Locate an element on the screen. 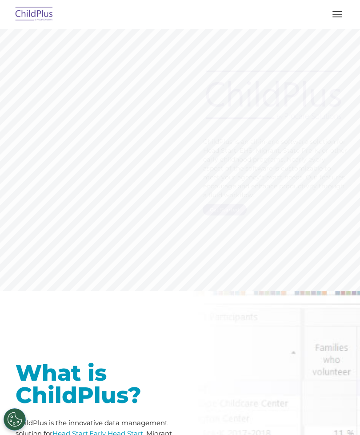 The height and width of the screenshot is (435, 360). a: Get Started is located at coordinates (225, 210).